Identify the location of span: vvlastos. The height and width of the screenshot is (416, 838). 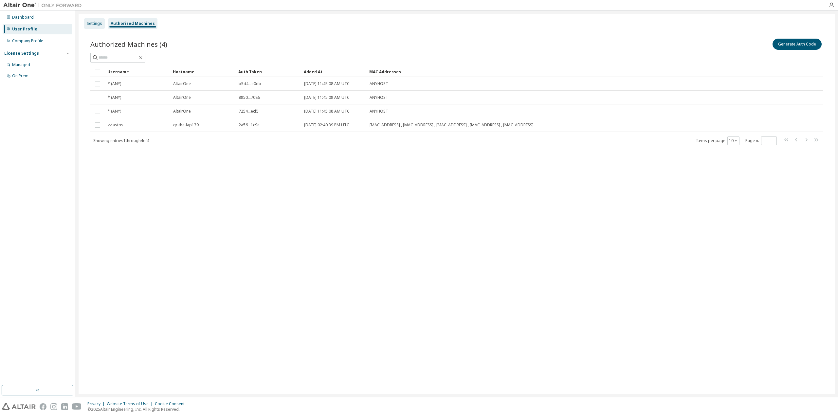
(116, 125).